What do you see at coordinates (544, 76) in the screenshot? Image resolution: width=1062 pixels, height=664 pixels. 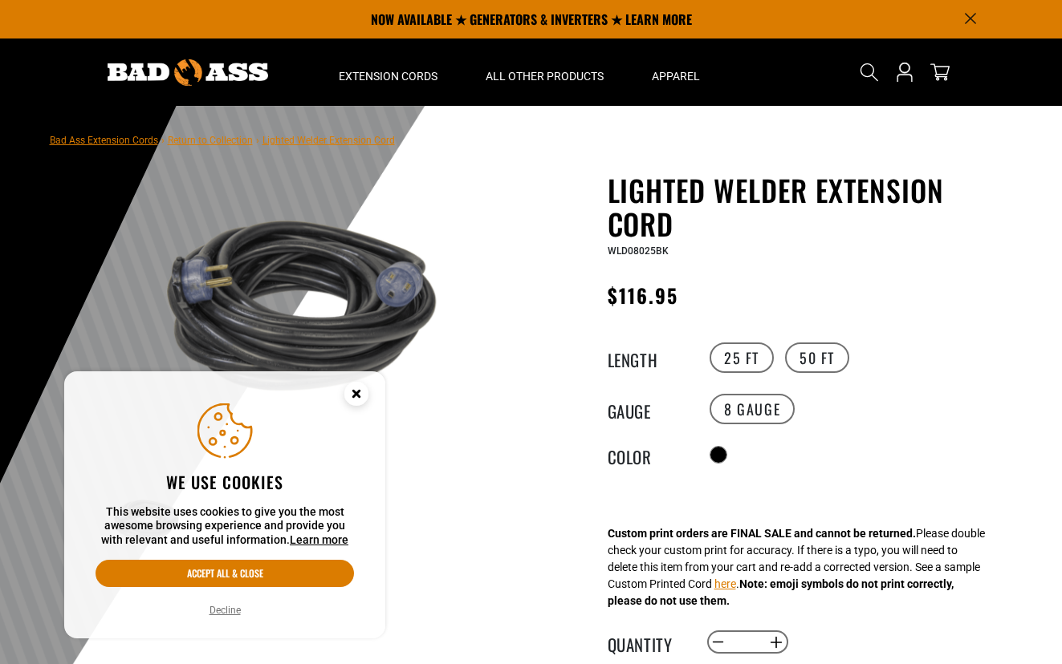 I see `span: All Other Products` at bounding box center [544, 76].